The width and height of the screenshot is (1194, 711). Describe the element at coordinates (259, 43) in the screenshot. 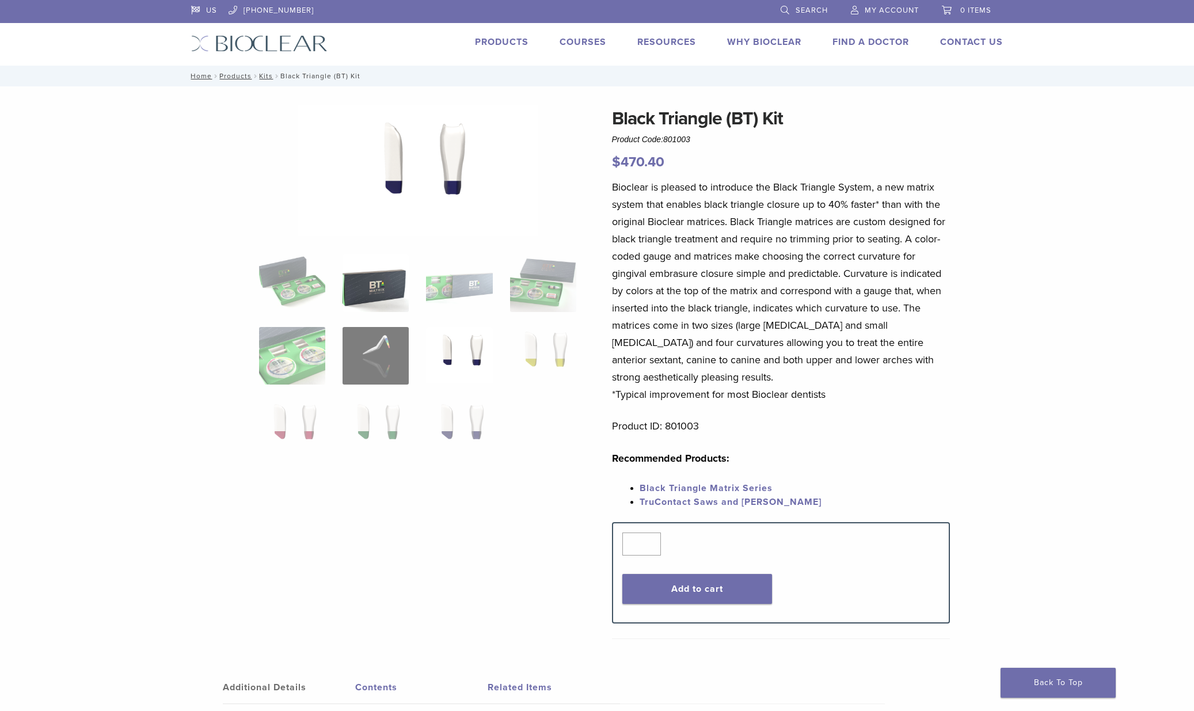

I see `img: Bioclear` at that location.